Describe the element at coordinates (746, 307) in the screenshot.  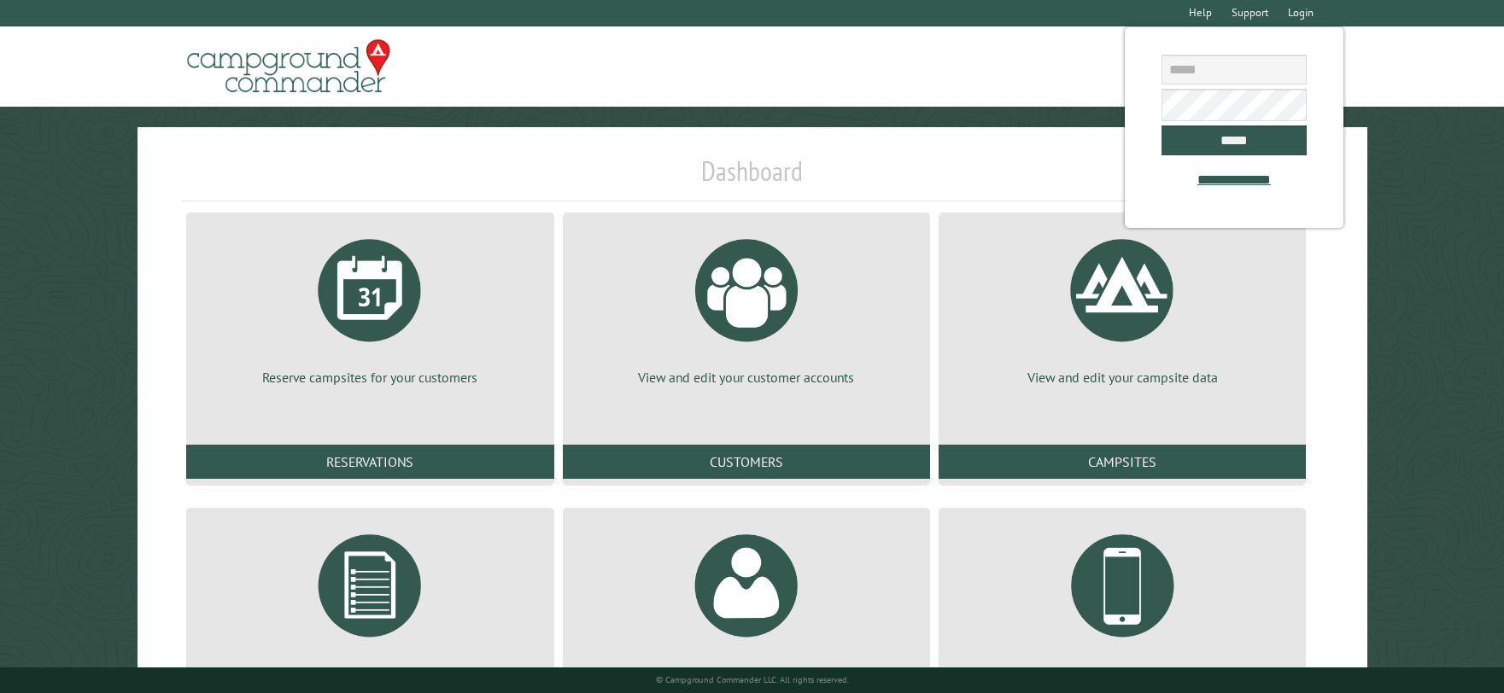
I see `a: View and edit your customer accounts` at that location.